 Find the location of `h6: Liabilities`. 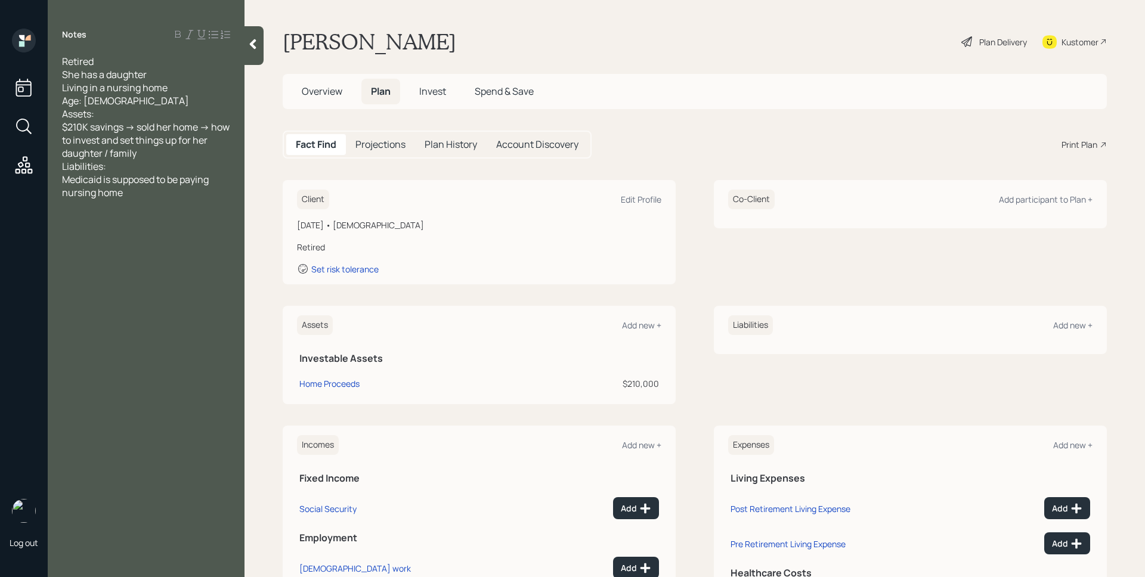

h6: Liabilities is located at coordinates (750, 325).